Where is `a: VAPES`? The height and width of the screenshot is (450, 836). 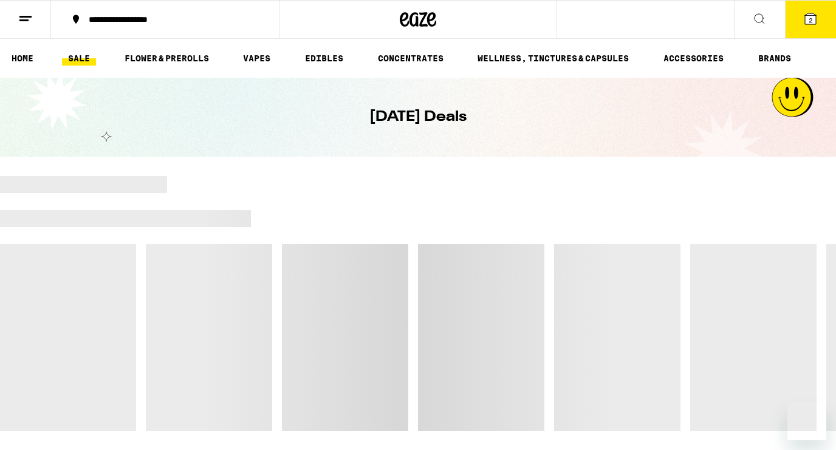 a: VAPES is located at coordinates (256, 58).